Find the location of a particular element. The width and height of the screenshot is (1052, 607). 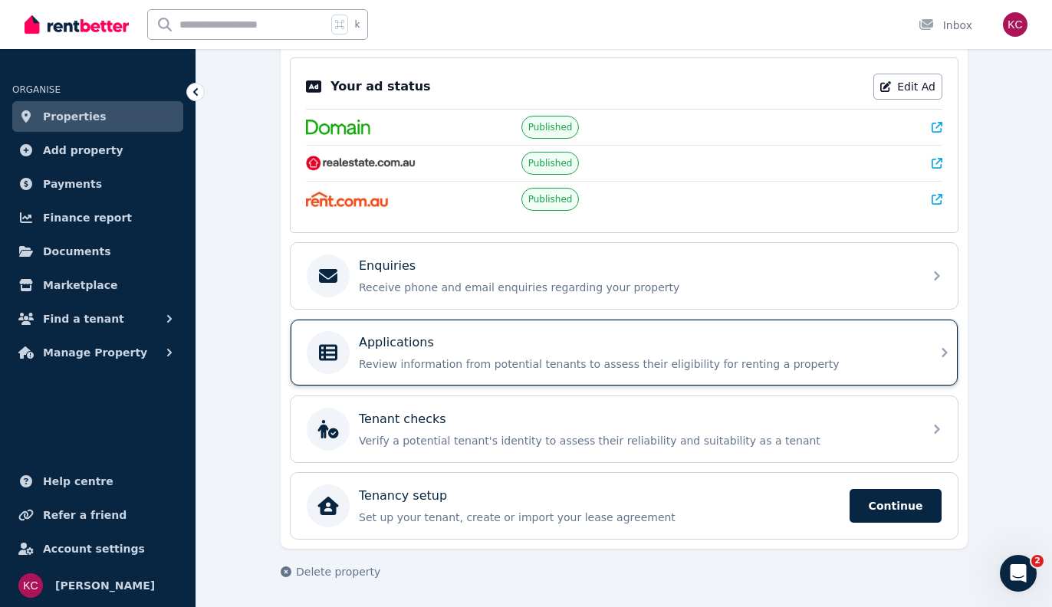

img: RealEstate.com.au is located at coordinates (360, 163).